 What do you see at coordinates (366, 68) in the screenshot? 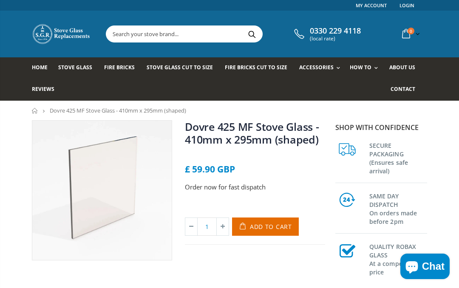
I see `a: How To` at bounding box center [366, 68].